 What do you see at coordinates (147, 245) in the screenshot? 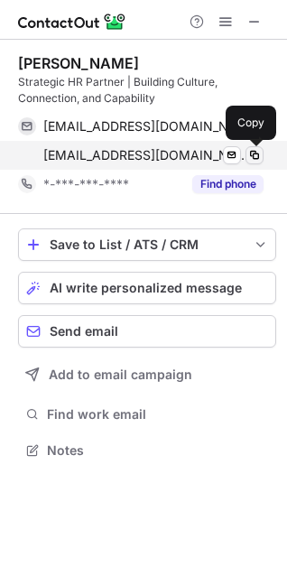
I see `button: save-profile-one-click` at bounding box center [147, 245].